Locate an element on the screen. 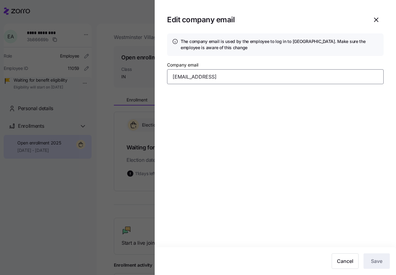  span: Cancel is located at coordinates (345, 261).